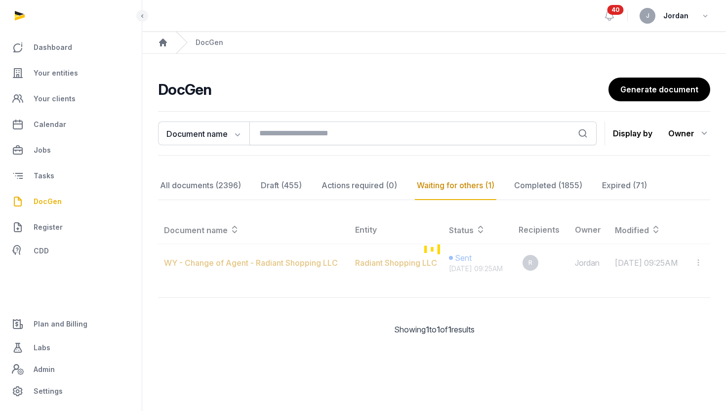  What do you see at coordinates (71, 99) in the screenshot?
I see `a: Your clients` at bounding box center [71, 99].